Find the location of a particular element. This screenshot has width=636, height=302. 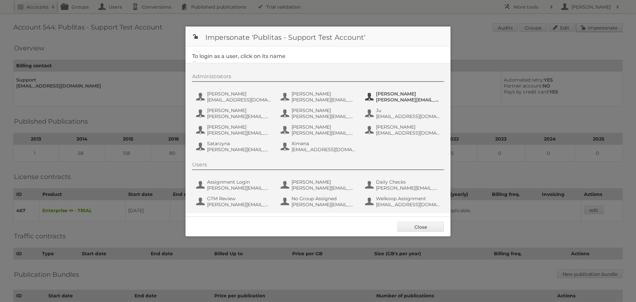

span: Daily Checks is located at coordinates (408, 182).